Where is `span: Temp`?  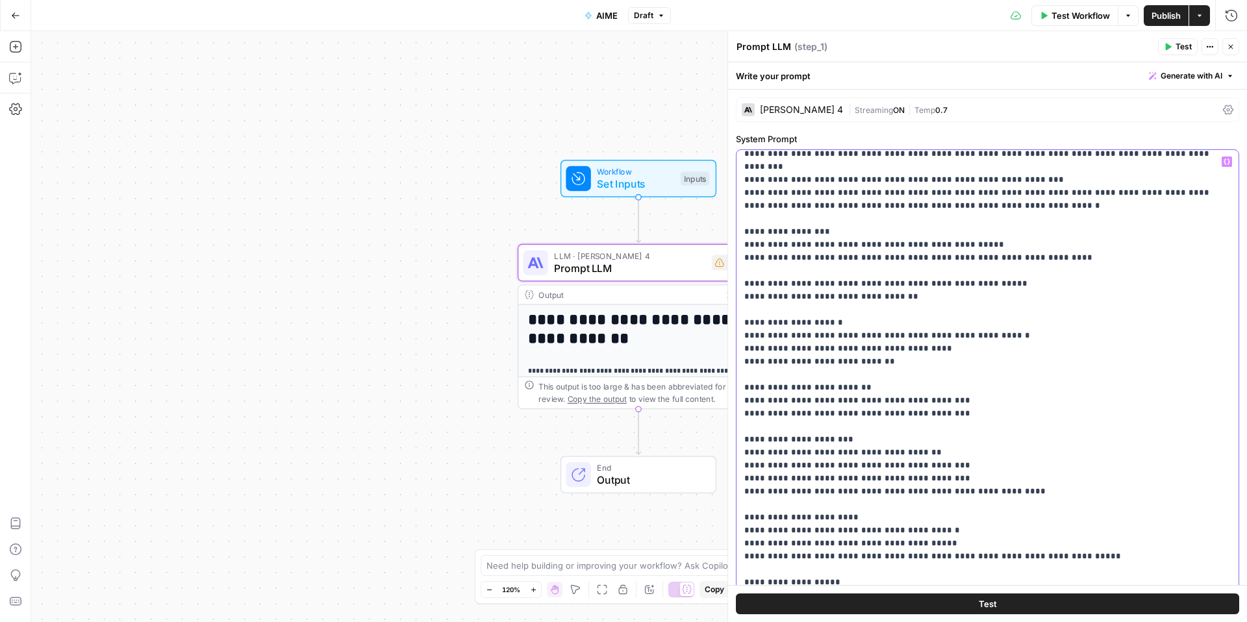 span: Temp is located at coordinates (925, 110).